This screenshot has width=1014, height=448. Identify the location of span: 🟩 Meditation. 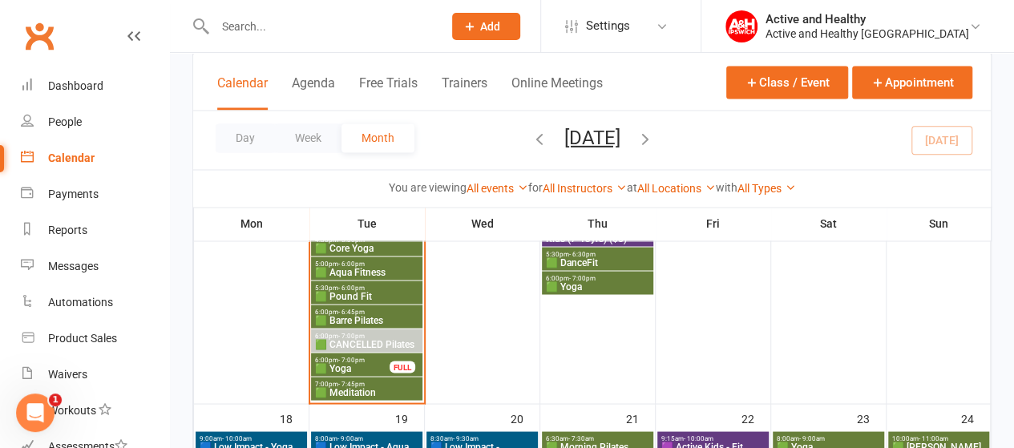
(366, 392).